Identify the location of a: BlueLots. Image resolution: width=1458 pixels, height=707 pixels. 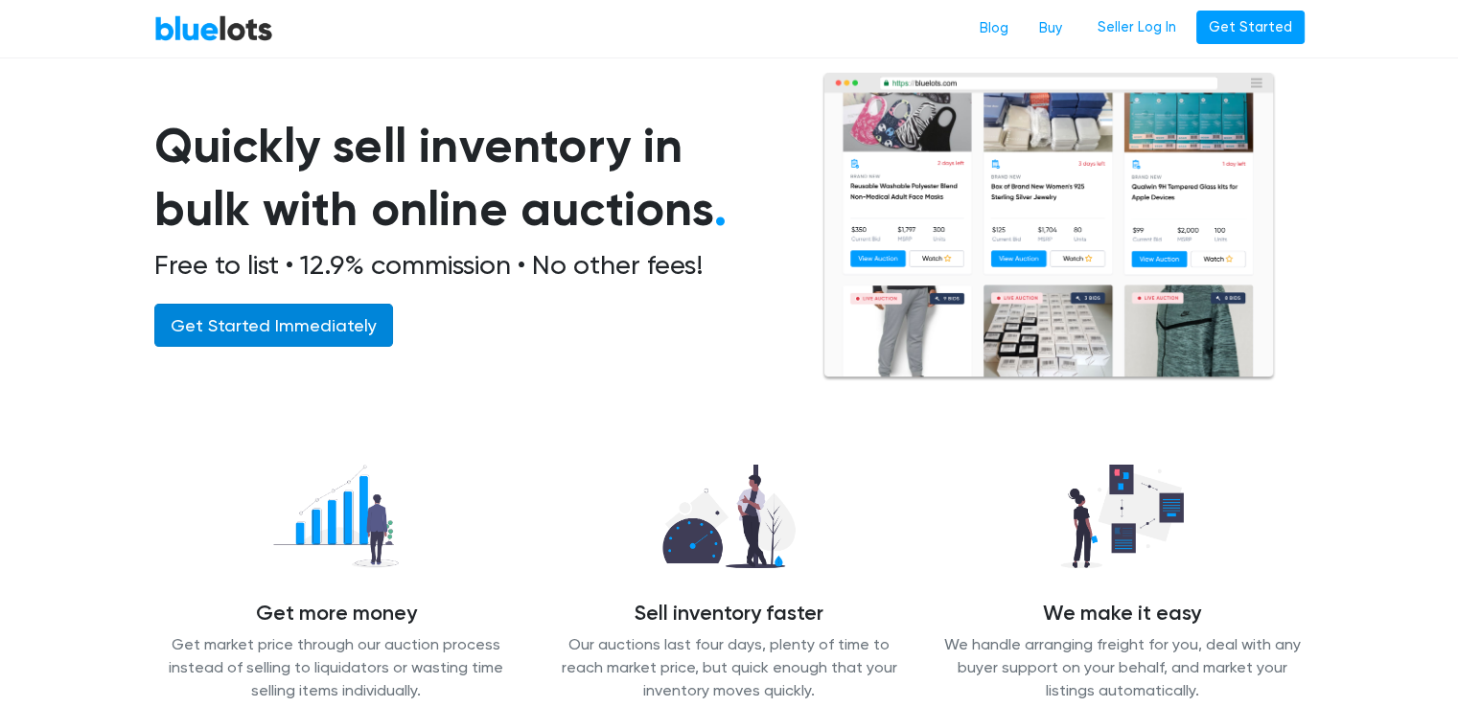
(214, 28).